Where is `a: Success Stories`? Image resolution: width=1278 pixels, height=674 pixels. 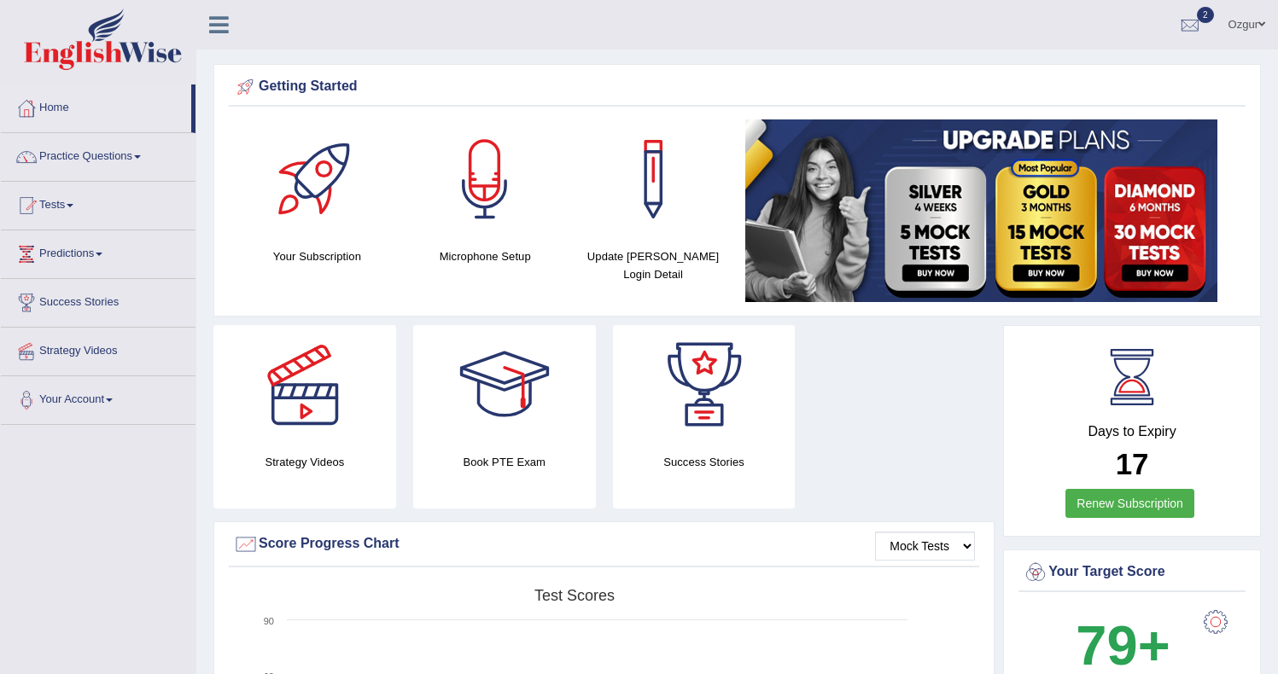
a: Success Stories is located at coordinates (98, 300).